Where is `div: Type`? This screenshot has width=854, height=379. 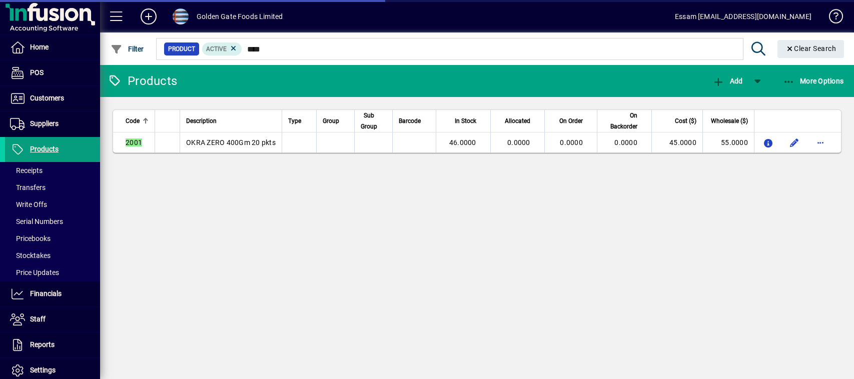 div: Type is located at coordinates (299, 121).